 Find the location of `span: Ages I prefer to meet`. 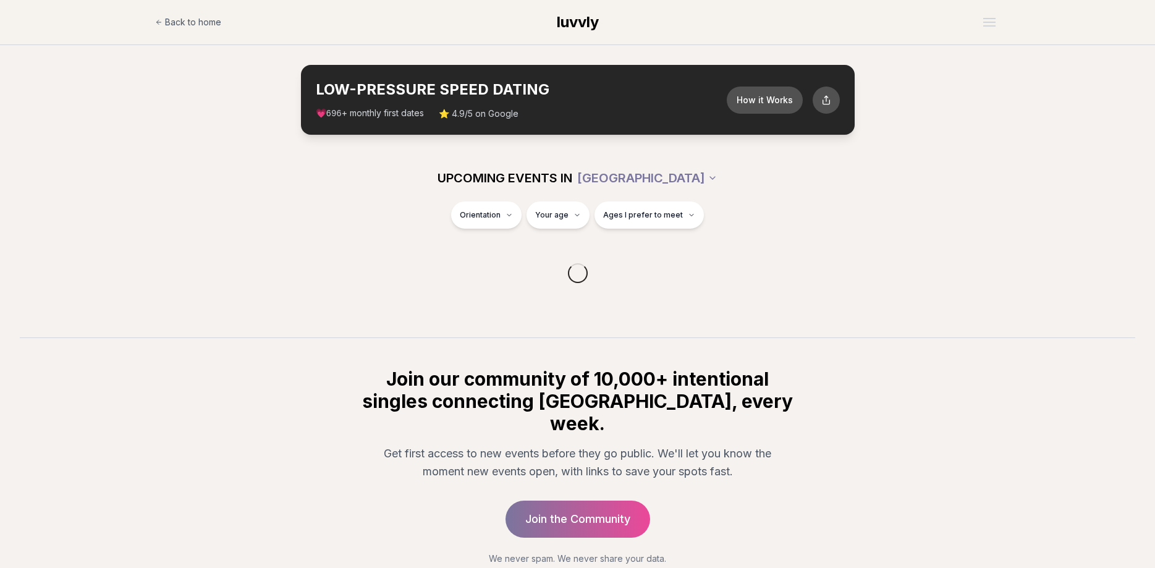

span: Ages I prefer to meet is located at coordinates (643, 215).